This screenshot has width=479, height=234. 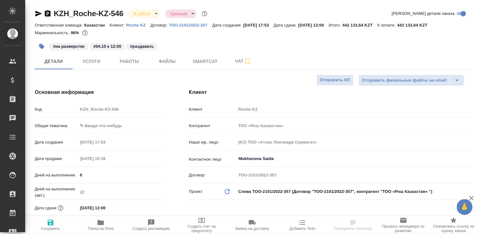 I want to click on p: Казахстан, so click(x=97, y=25).